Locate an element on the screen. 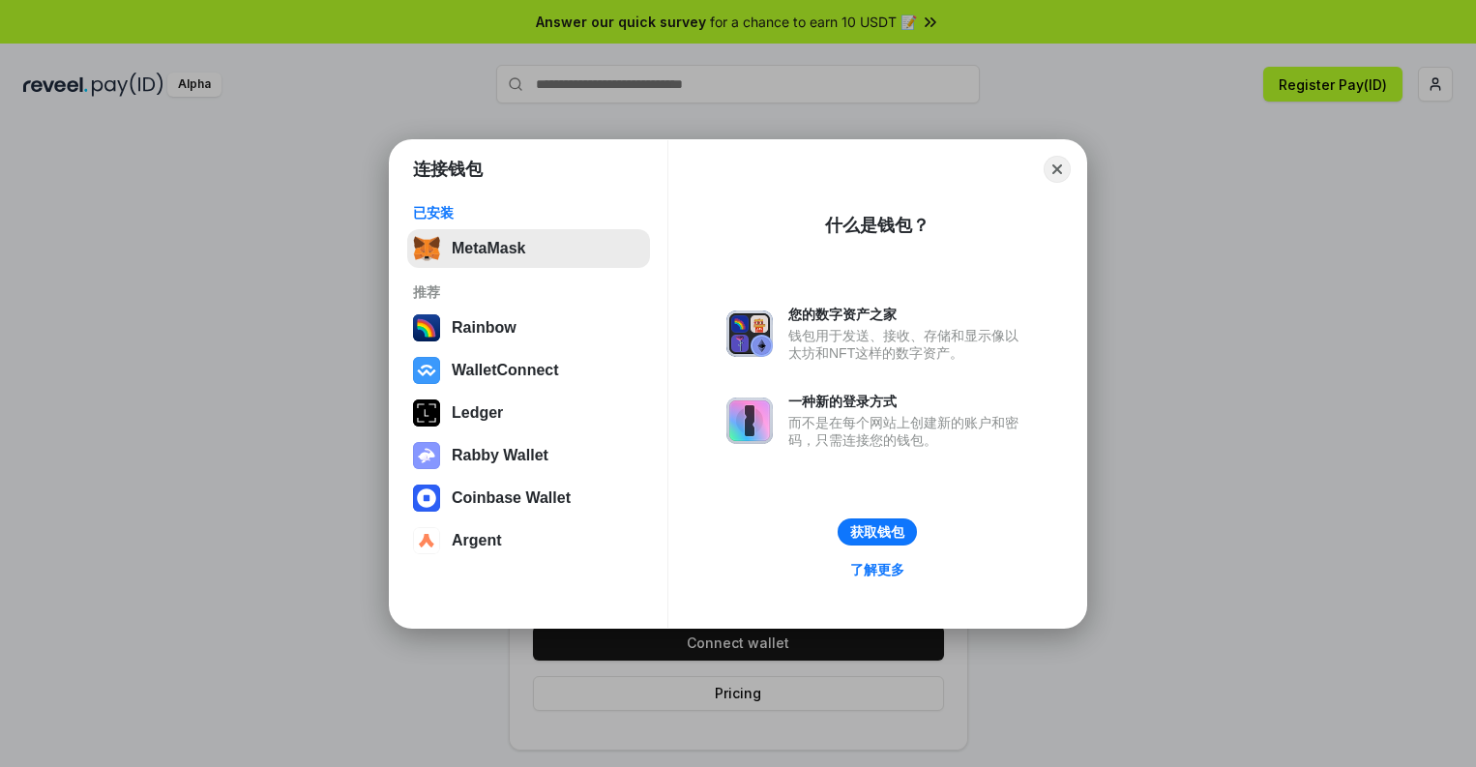  button: Rainbow is located at coordinates (528, 328).